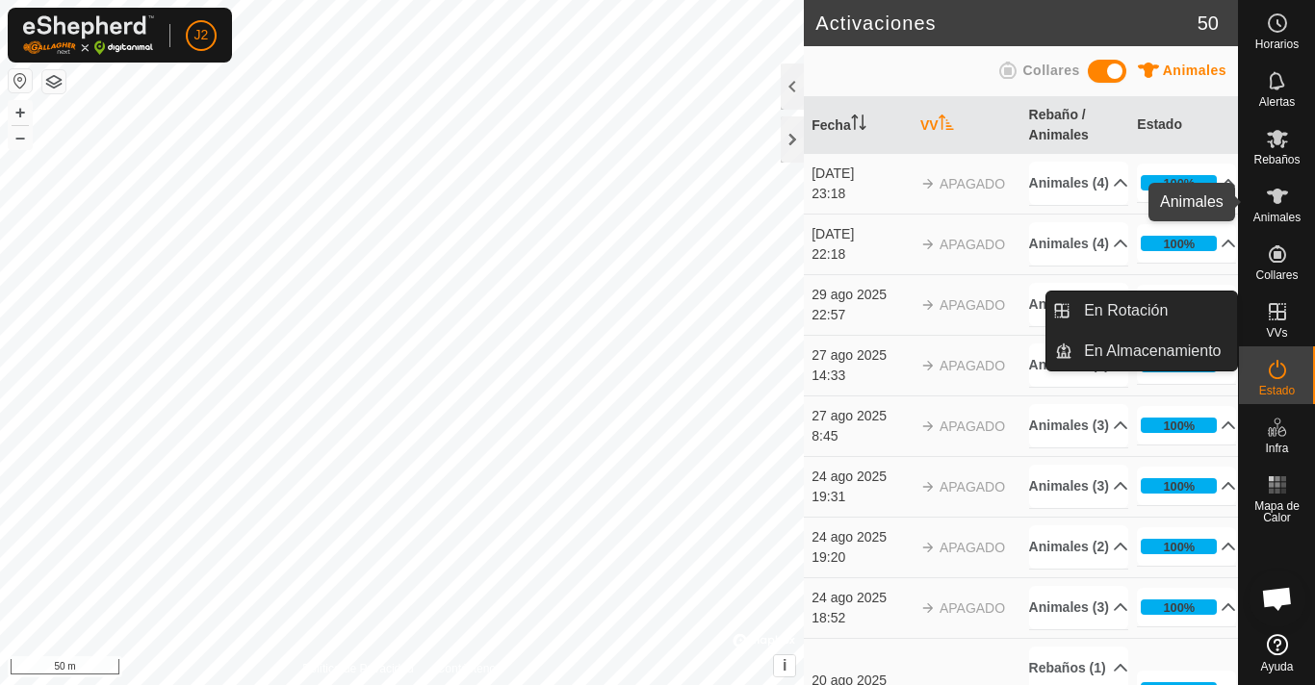 The width and height of the screenshot is (1315, 685). What do you see at coordinates (861, 375) in the screenshot?
I see `div: 14:33` at bounding box center [861, 375].